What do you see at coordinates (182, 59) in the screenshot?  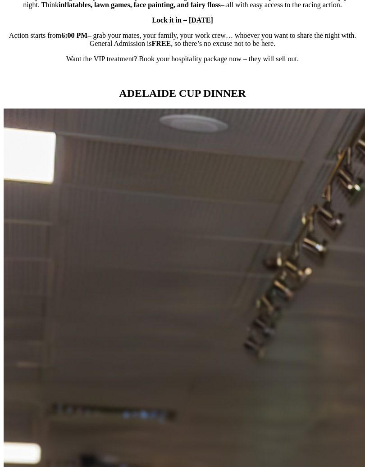 I see `p: Want the VIP treatment? Book your hospitality package now – they will sell out.` at bounding box center [182, 59].